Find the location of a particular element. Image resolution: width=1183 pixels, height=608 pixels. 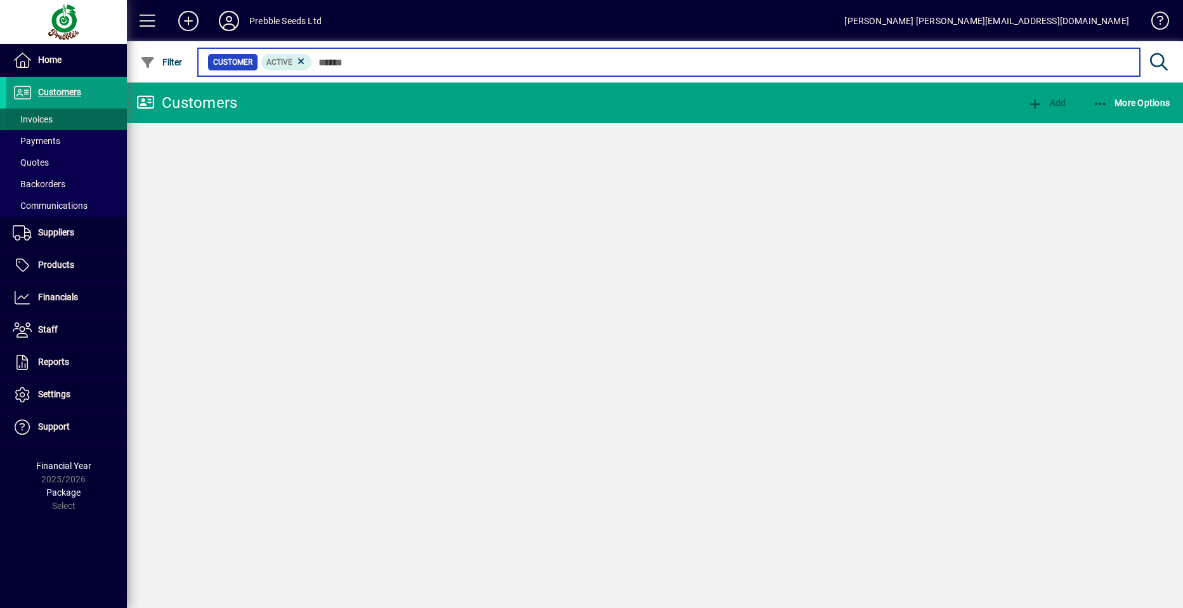

span: Backorders is located at coordinates (39, 184).